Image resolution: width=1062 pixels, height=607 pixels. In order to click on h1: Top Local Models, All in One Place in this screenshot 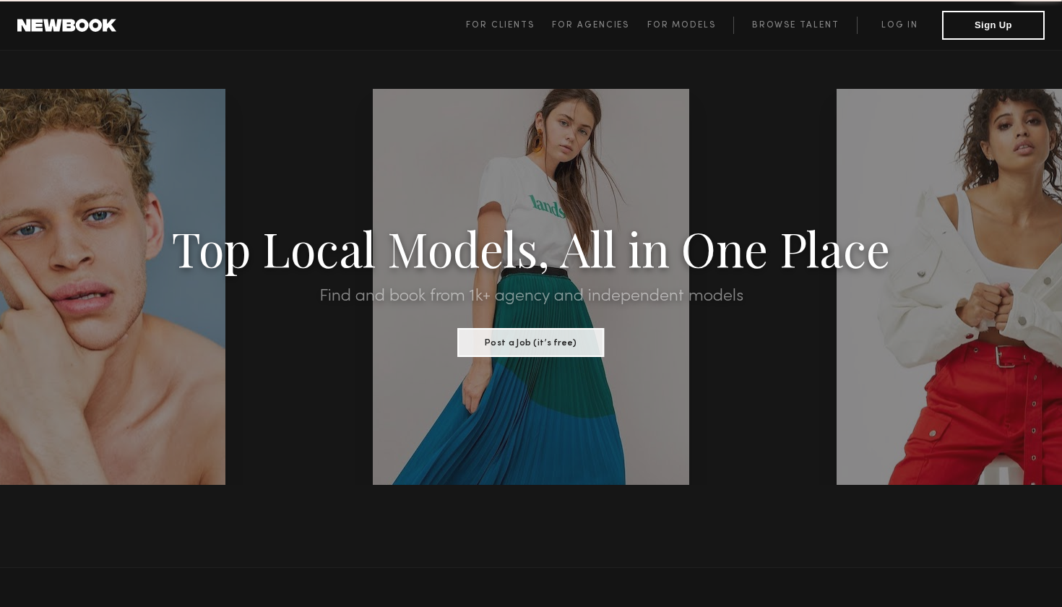, I will do `click(531, 248)`.